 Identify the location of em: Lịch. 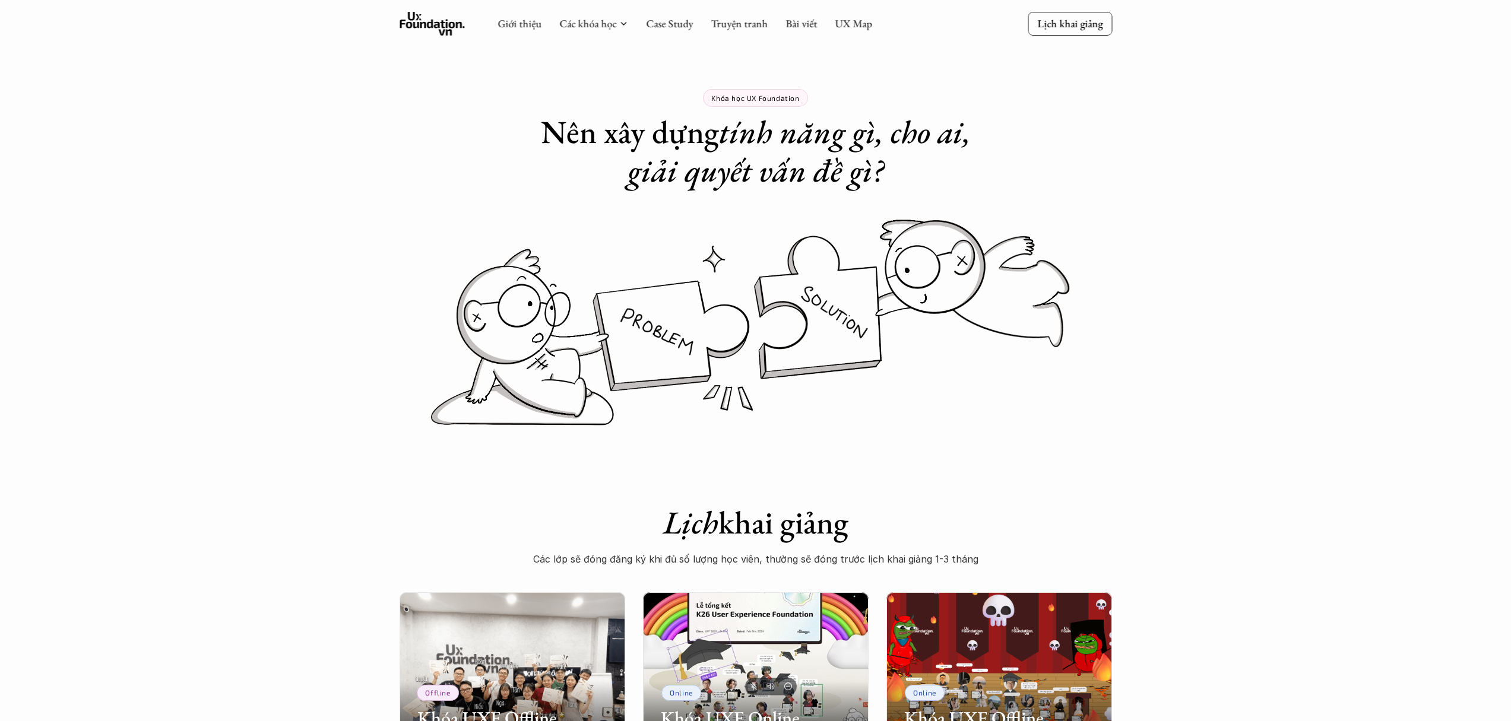
(690, 522).